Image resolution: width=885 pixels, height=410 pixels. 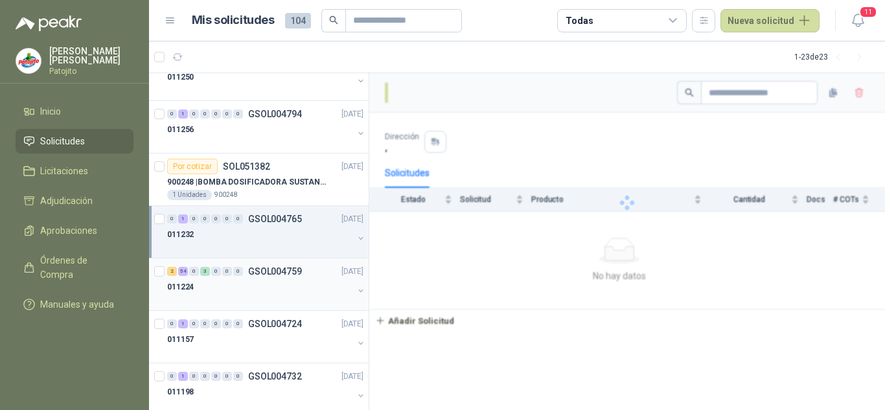 What do you see at coordinates (180, 130) in the screenshot?
I see `p: 011256` at bounding box center [180, 130].